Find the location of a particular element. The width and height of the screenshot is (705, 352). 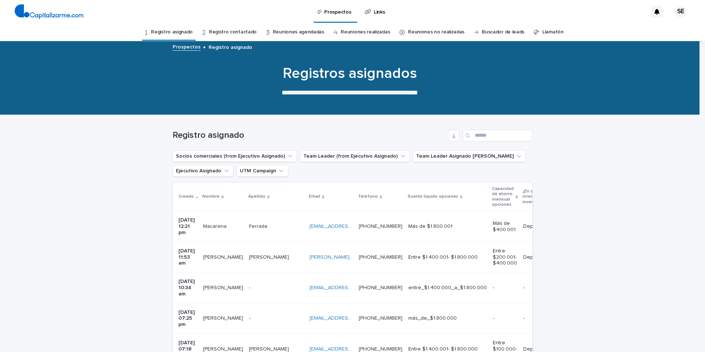

p: Más de $400.001 is located at coordinates (505, 227).